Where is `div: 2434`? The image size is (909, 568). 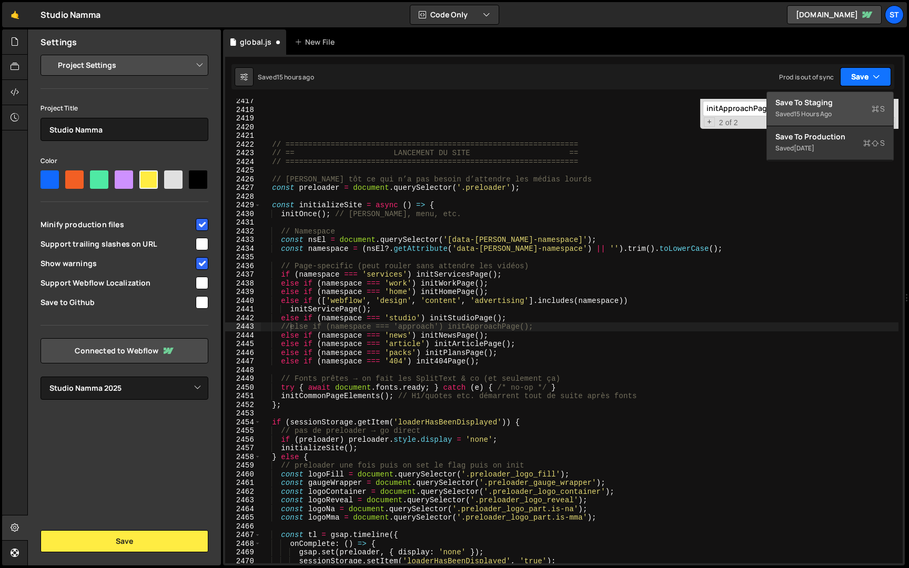 div: 2434 is located at coordinates (243, 249).